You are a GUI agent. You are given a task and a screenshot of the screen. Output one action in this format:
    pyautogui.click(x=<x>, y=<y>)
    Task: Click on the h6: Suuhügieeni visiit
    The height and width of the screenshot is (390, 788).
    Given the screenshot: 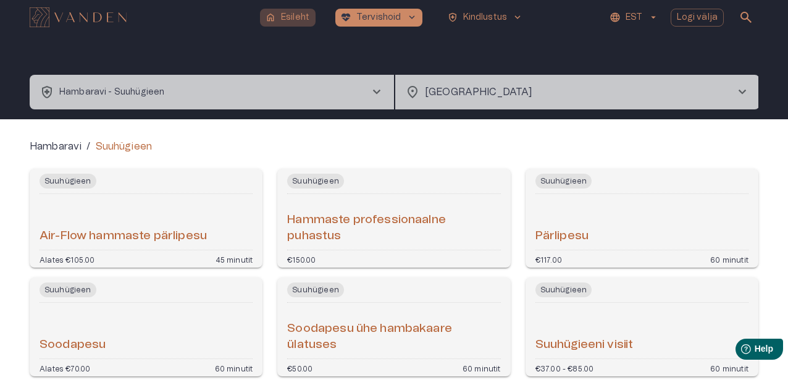 What is the action you would take?
    pyautogui.click(x=584, y=344)
    